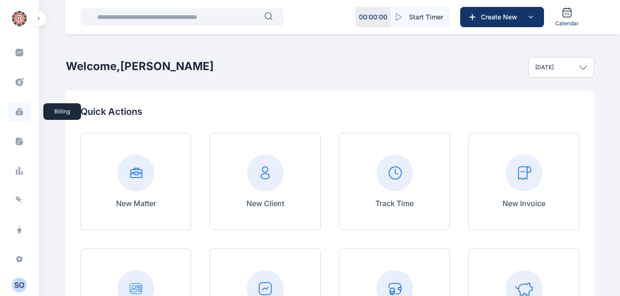 The height and width of the screenshot is (296, 620). Describe the element at coordinates (373, 17) in the screenshot. I see `p: 00 : 00 : 00` at that location.